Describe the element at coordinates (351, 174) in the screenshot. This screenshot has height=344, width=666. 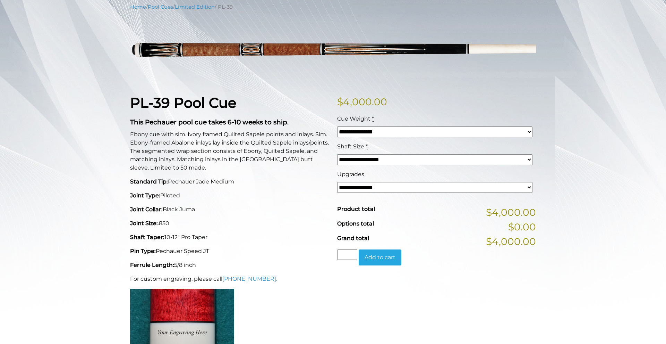
I see `span: Upgrades` at that location.